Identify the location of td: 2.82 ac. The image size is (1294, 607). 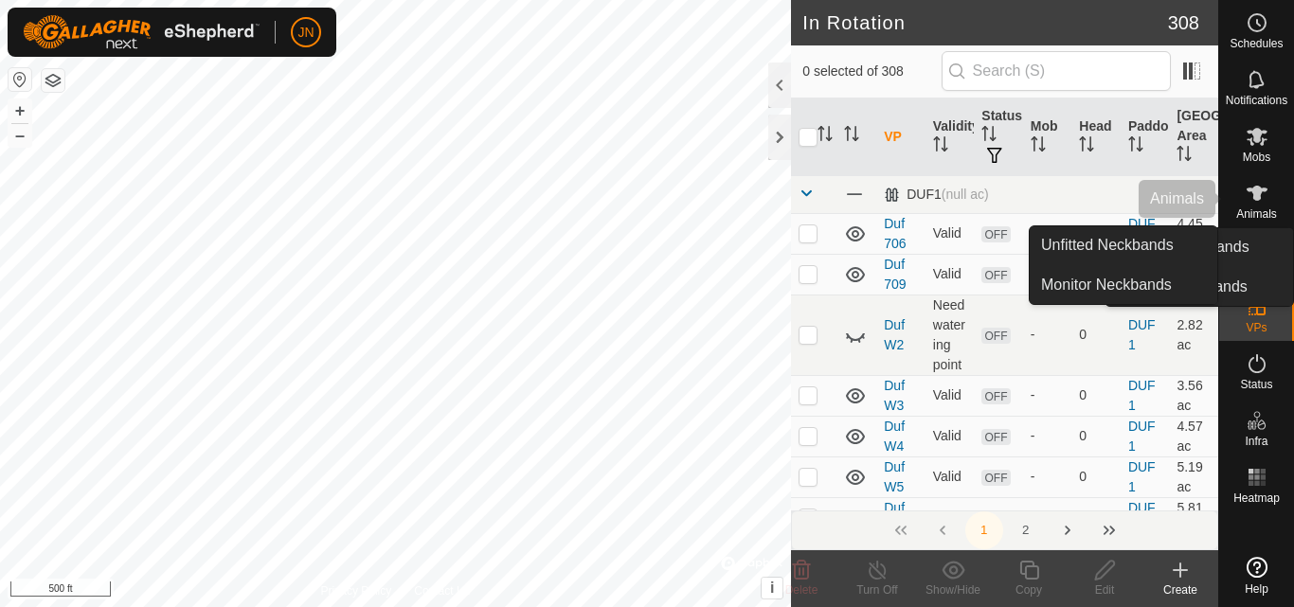
(1193, 334).